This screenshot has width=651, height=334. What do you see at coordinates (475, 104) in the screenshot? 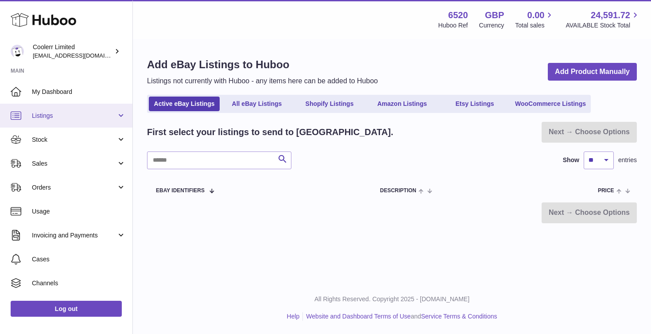
I see `a: Etsy Listings` at bounding box center [475, 104].